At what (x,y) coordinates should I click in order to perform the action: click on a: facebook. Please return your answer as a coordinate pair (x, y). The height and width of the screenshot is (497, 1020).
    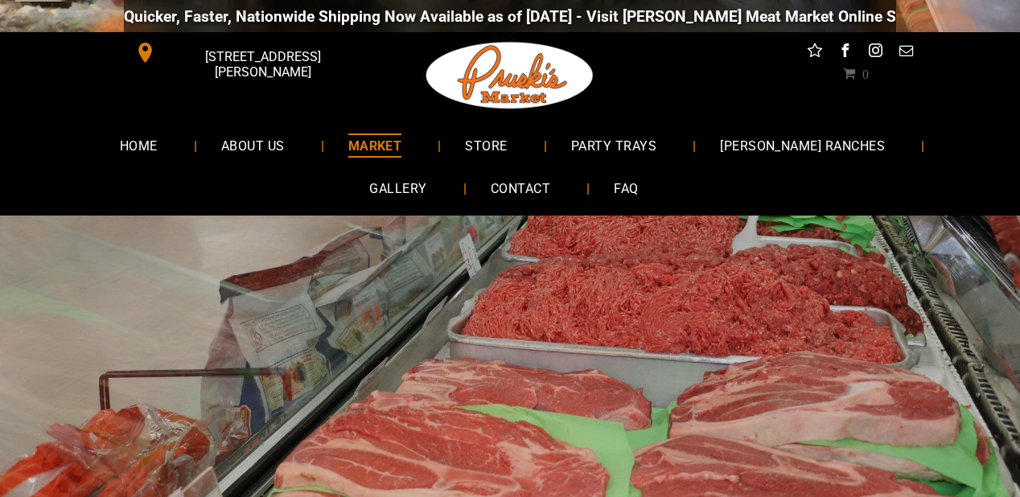
    Looking at the image, I should click on (845, 52).